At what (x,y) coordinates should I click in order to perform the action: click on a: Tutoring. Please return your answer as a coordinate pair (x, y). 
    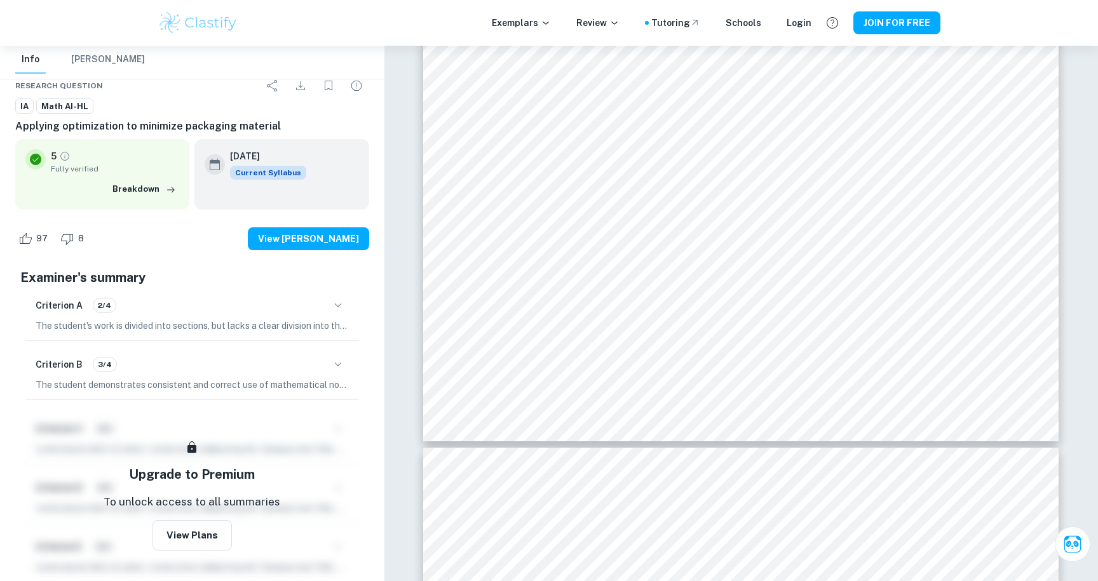
    Looking at the image, I should click on (675, 23).